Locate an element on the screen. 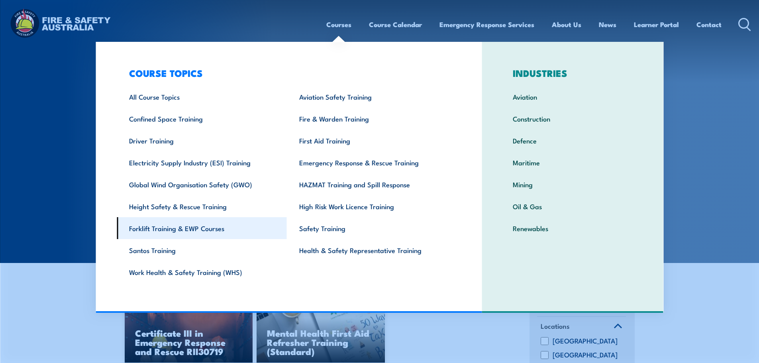 The height and width of the screenshot is (363, 759). h3: Certificate III in Emergency Response and Rescue RII30719 is located at coordinates (189, 342).